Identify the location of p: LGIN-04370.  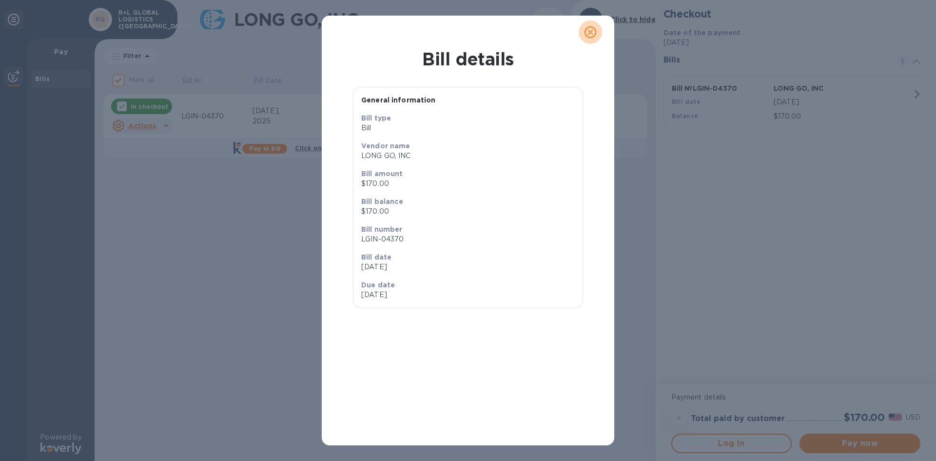
(468, 239).